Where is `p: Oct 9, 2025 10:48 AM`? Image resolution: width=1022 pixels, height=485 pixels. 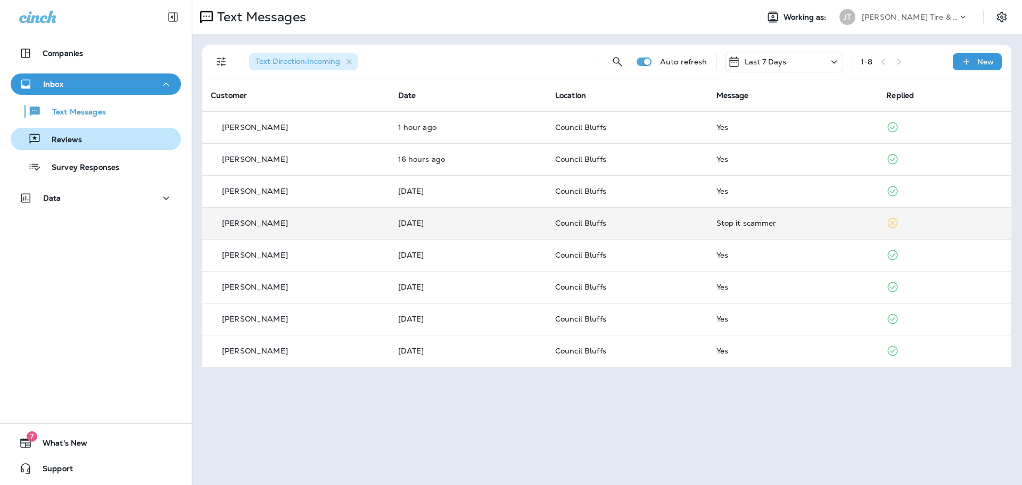 p: Oct 9, 2025 10:48 AM is located at coordinates (468, 319).